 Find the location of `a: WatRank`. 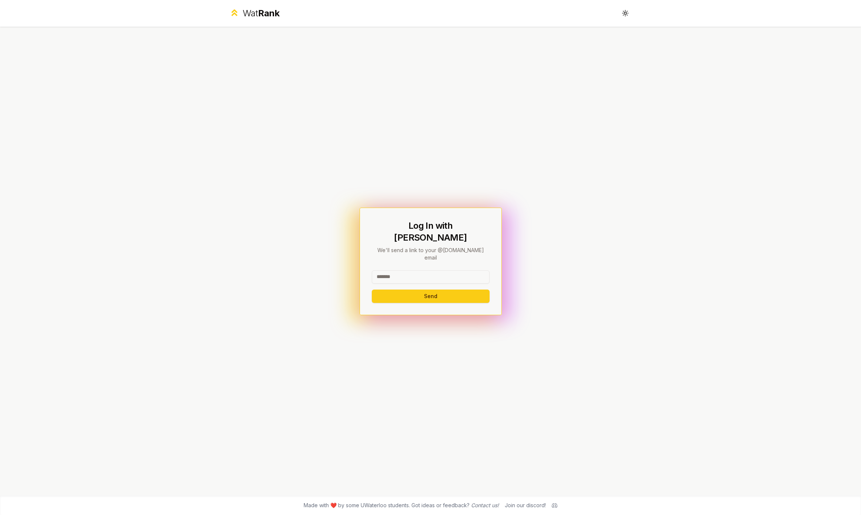

a: WatRank is located at coordinates (254, 13).